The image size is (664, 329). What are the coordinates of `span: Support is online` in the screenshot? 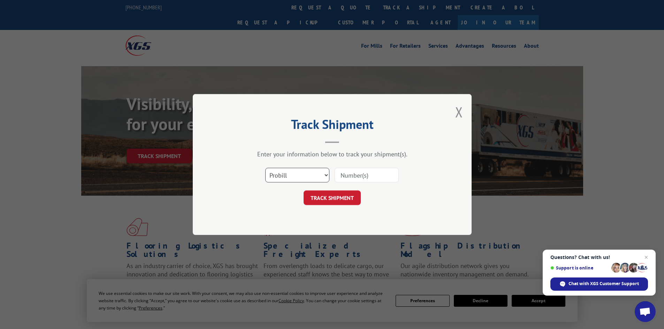 It's located at (579, 268).